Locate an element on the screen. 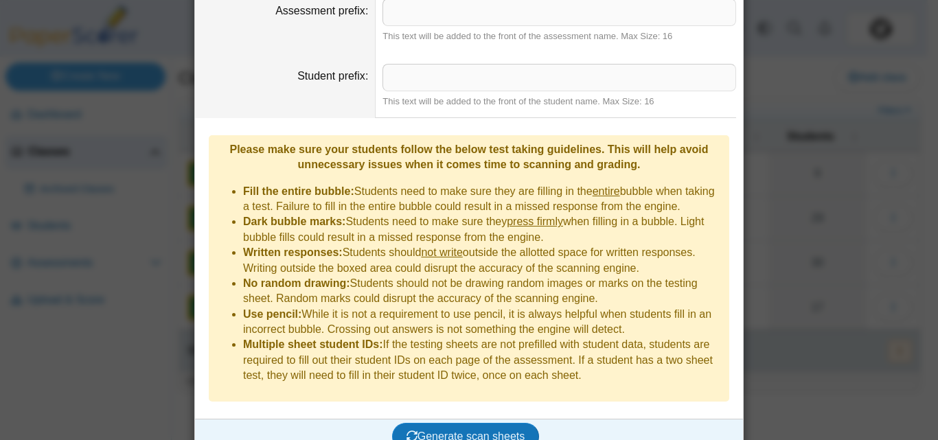  div: This text will be added to the front of the student name. Max Size: 16 is located at coordinates (559, 102).